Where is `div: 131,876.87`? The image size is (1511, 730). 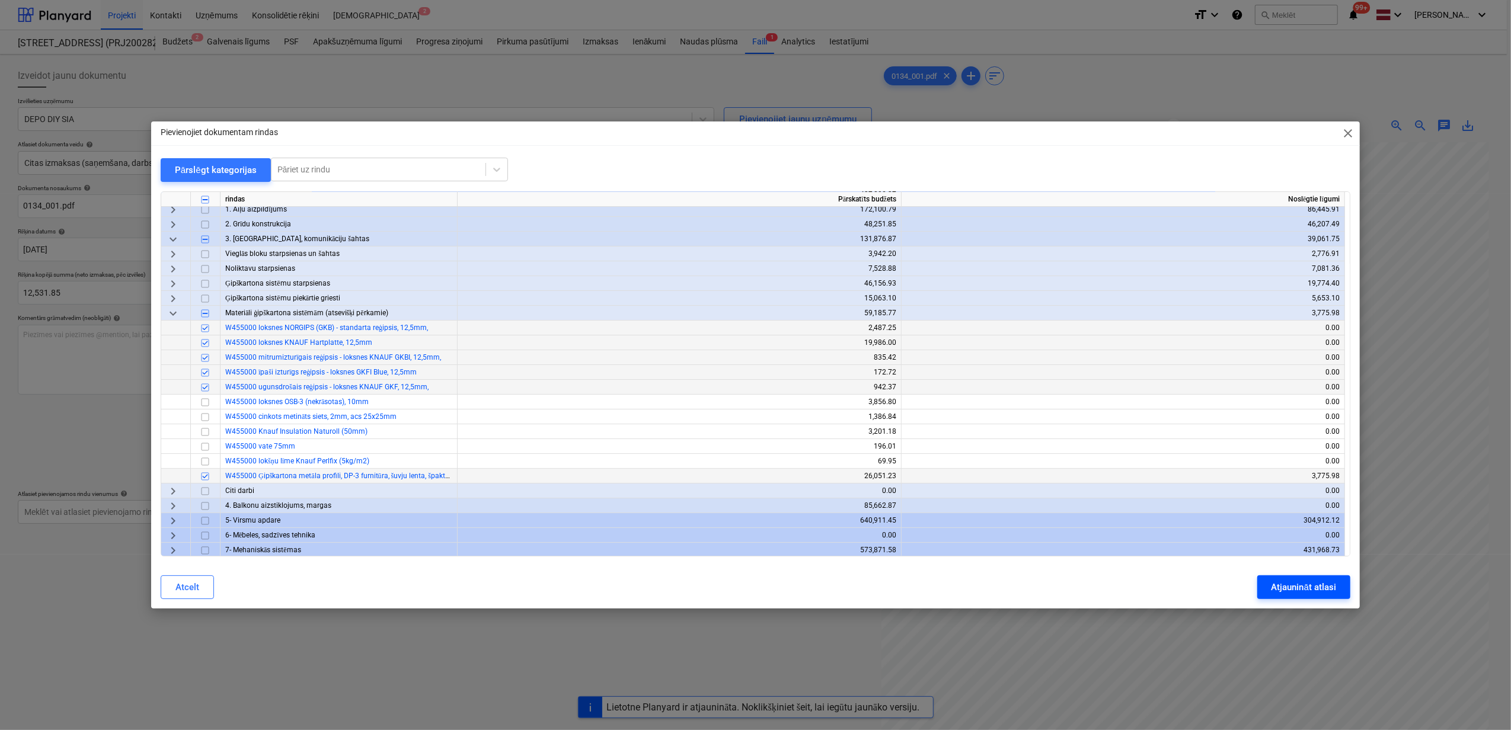 div: 131,876.87 is located at coordinates (679, 239).